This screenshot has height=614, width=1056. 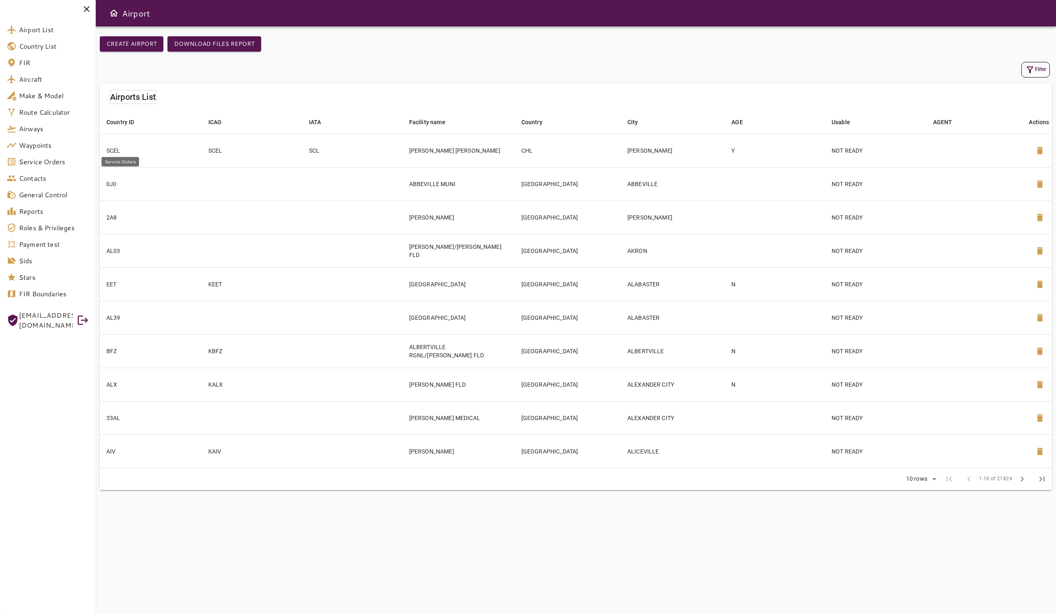 I want to click on button: Open drawer, so click(x=114, y=13).